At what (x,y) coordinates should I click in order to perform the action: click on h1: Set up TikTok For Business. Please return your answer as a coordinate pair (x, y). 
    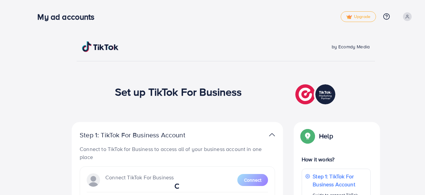
    Looking at the image, I should click on (178, 92).